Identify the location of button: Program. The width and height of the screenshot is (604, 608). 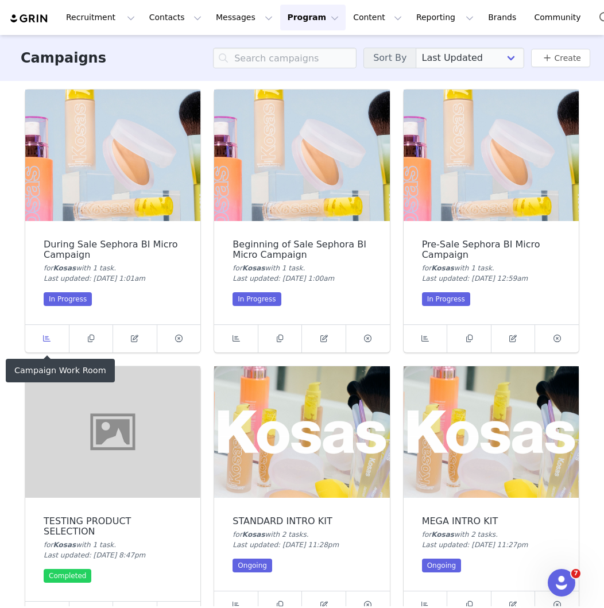
(313, 17).